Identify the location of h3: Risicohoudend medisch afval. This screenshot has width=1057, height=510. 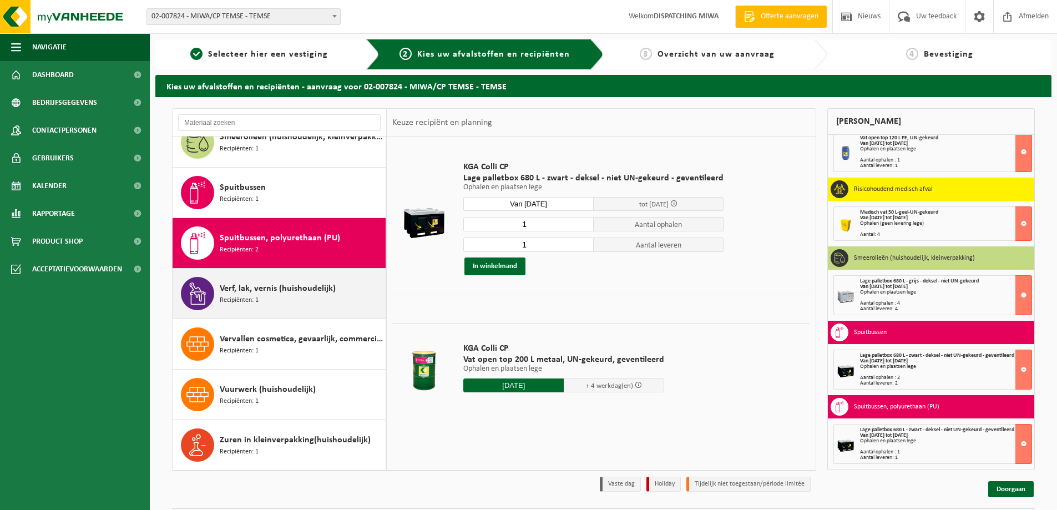
(893, 189).